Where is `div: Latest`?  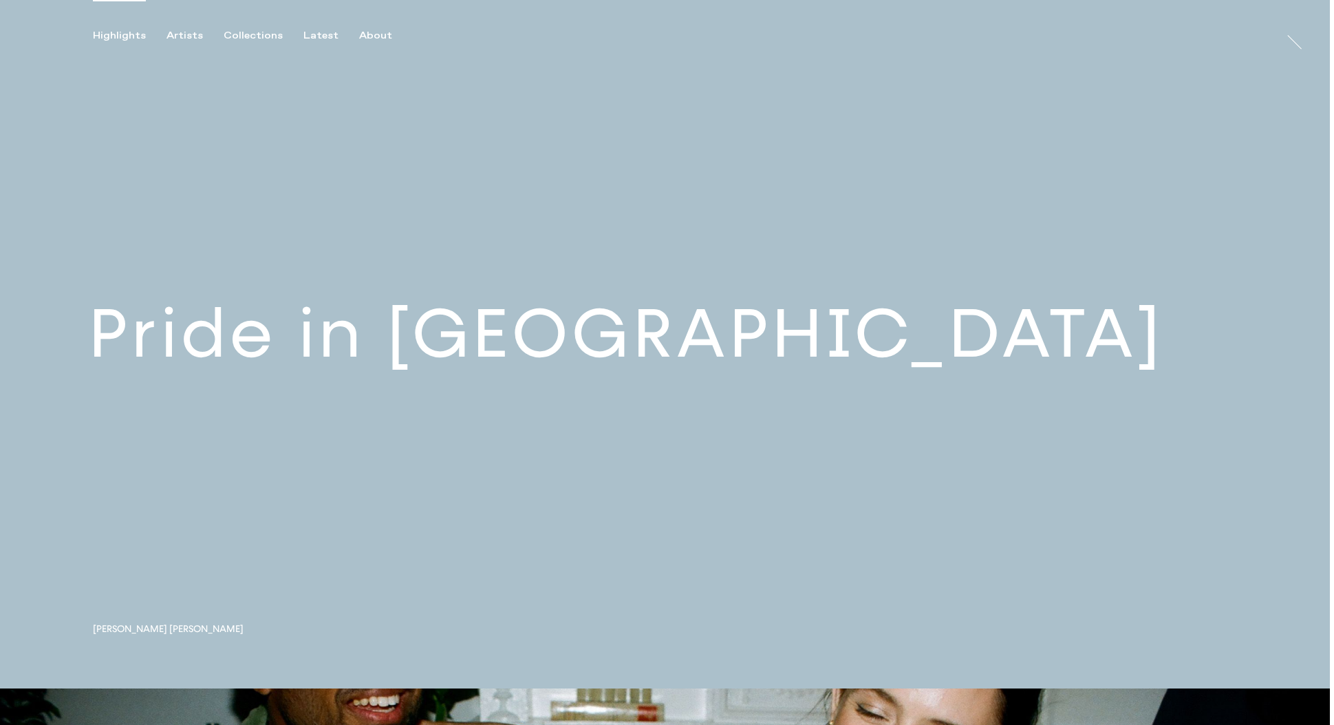 div: Latest is located at coordinates (321, 36).